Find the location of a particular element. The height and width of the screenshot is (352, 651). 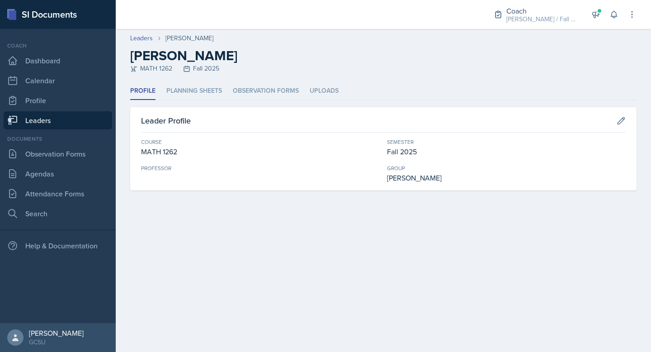

div: MATH 1262 is located at coordinates (260, 151).